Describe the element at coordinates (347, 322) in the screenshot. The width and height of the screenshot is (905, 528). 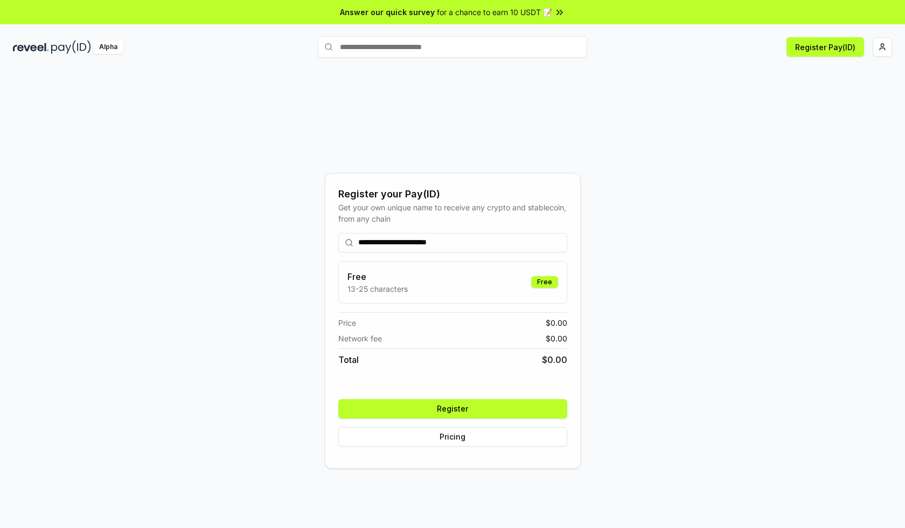
I see `span: Price` at that location.